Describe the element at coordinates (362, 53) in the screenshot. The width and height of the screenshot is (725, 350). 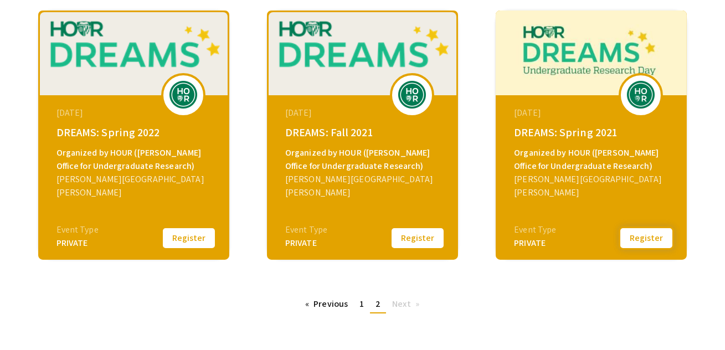
I see `img: dreams-fall-2021_eventCoverPhoto_54dfe5__thumb.png` at that location.